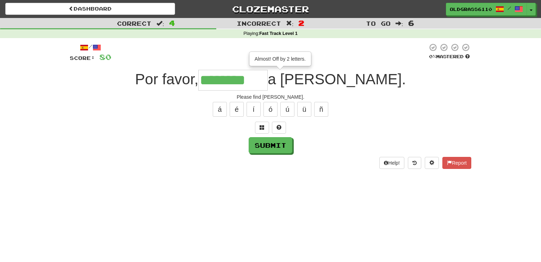 This screenshot has width=541, height=262. Describe the element at coordinates (167, 79) in the screenshot. I see `span: Por favor,` at that location.